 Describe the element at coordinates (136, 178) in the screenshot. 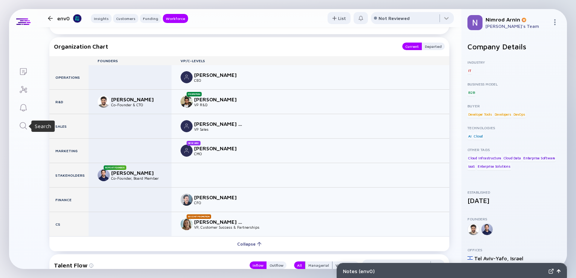

I see `div: Co-Founder, Board Member` at that location.